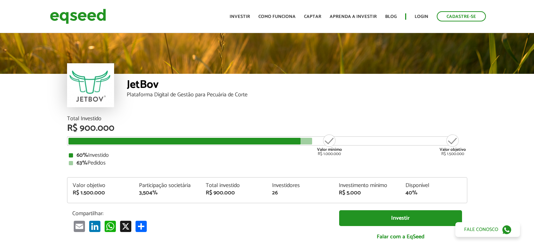 Image resolution: width=534 pixels, height=251 pixels. What do you see at coordinates (461, 16) in the screenshot?
I see `a: Cadastre-se` at bounding box center [461, 16].